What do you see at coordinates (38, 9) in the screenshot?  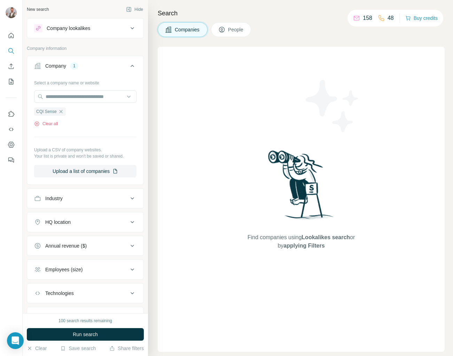 I see `div: New search` at bounding box center [38, 9].